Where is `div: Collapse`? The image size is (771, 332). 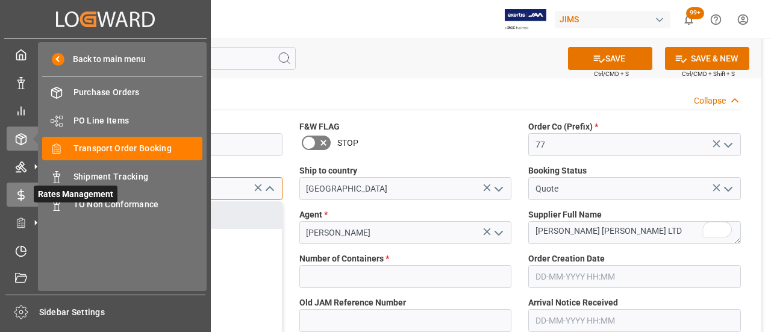 div: Collapse is located at coordinates (709, 101).